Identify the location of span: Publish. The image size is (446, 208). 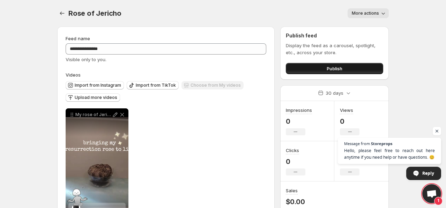
(334, 68).